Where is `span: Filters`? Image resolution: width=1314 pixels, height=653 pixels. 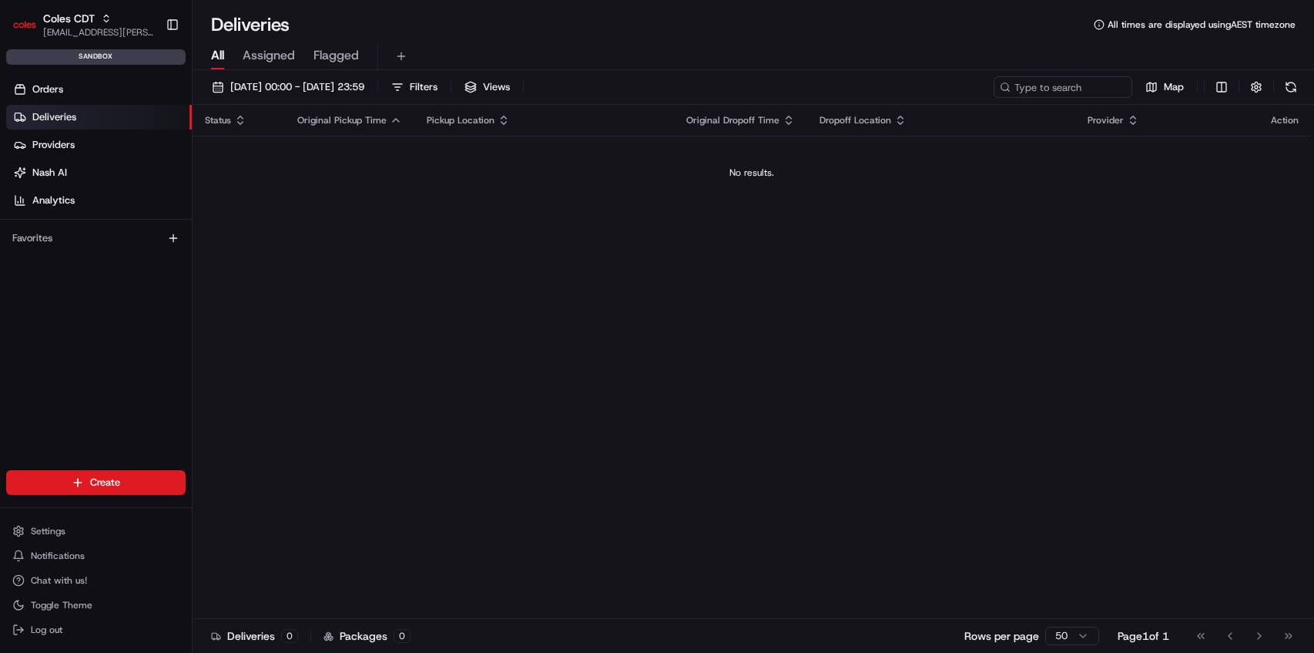 span: Filters is located at coordinates (424, 87).